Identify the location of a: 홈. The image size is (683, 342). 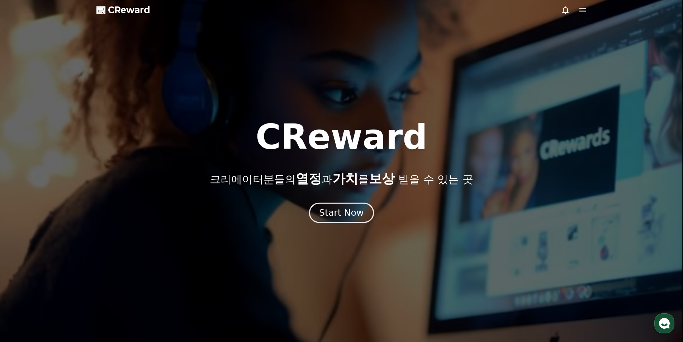
(25, 236).